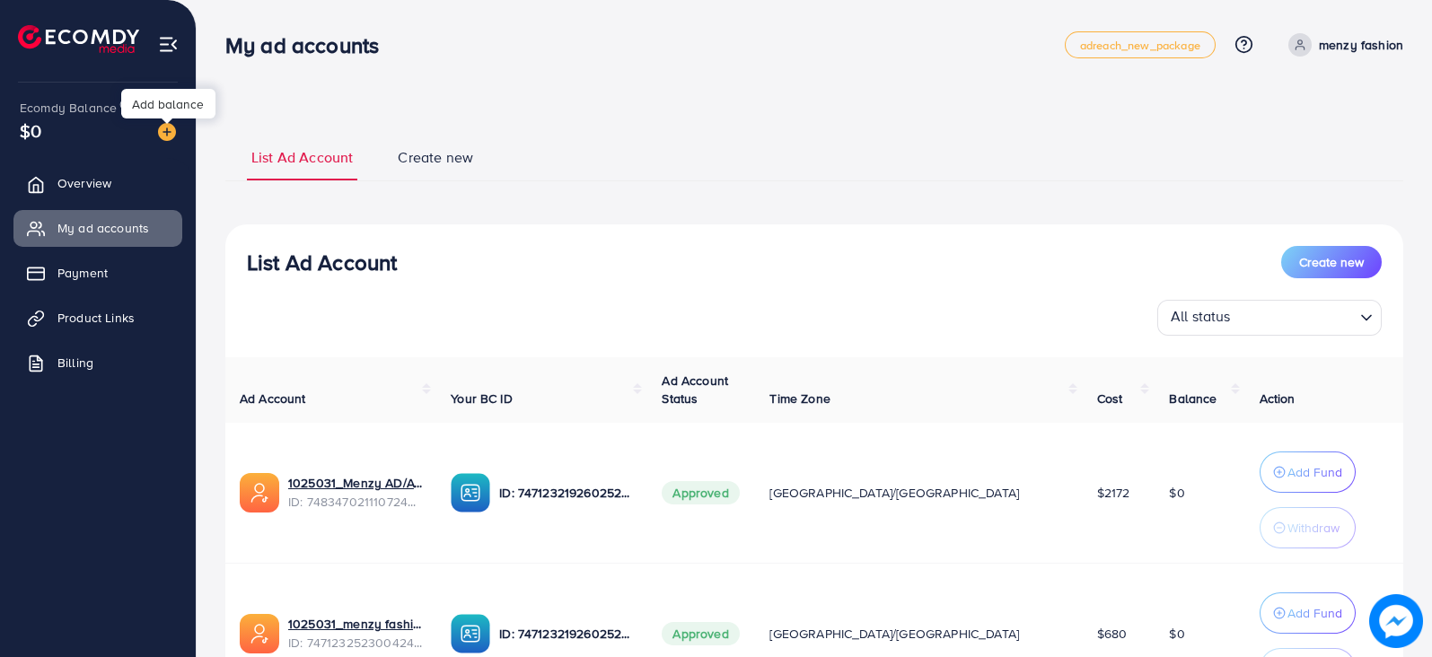 The height and width of the screenshot is (657, 1432). What do you see at coordinates (1140, 45) in the screenshot?
I see `span: adreach_new_package` at bounding box center [1140, 45].